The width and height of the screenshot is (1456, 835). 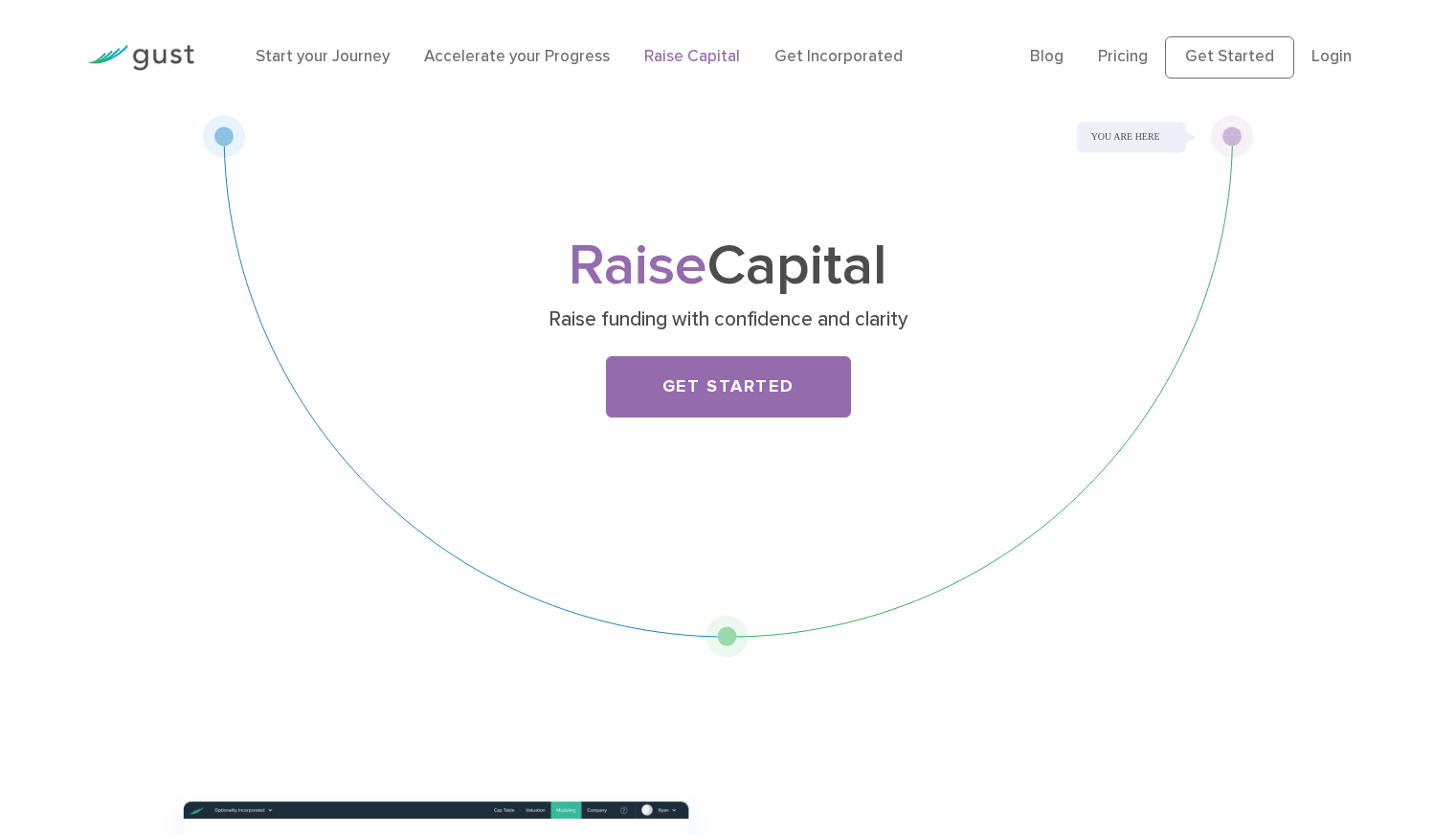 What do you see at coordinates (323, 57) in the screenshot?
I see `a: Start your Journey` at bounding box center [323, 57].